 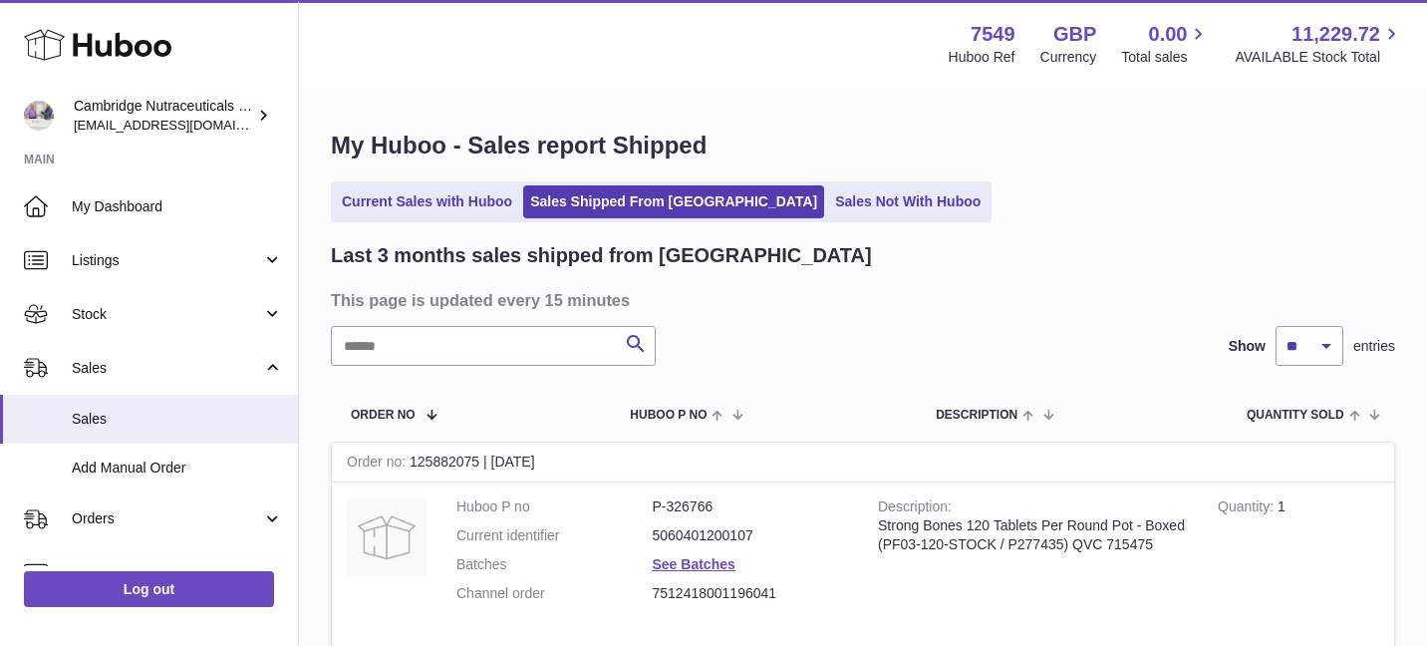 I want to click on dt: Channel order, so click(x=554, y=593).